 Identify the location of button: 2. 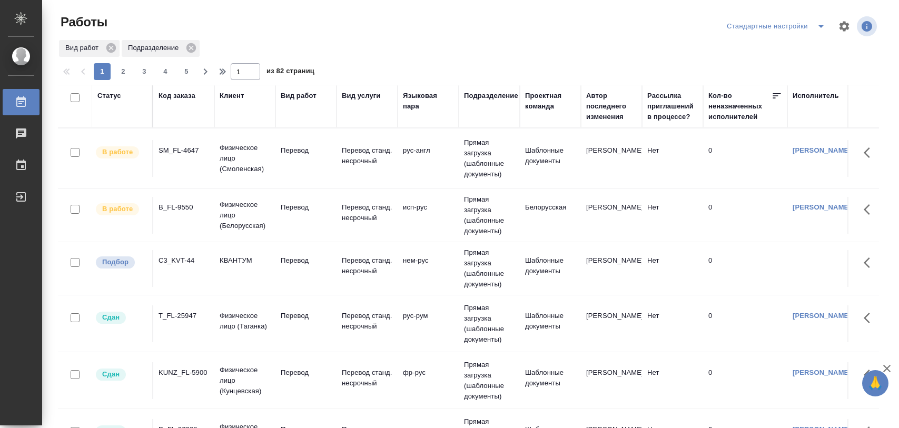
(123, 72).